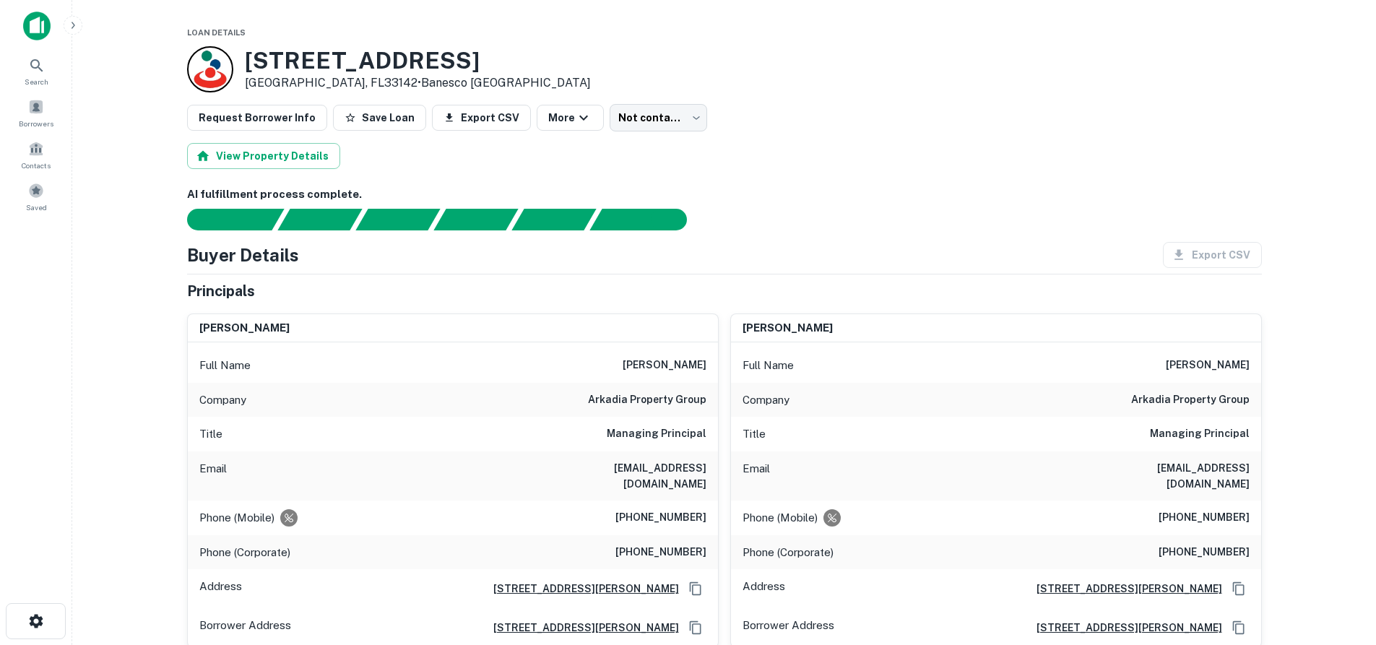 This screenshot has width=1376, height=645. What do you see at coordinates (725, 194) in the screenshot?
I see `h6: AI fulfillment process complete.` at bounding box center [725, 194].